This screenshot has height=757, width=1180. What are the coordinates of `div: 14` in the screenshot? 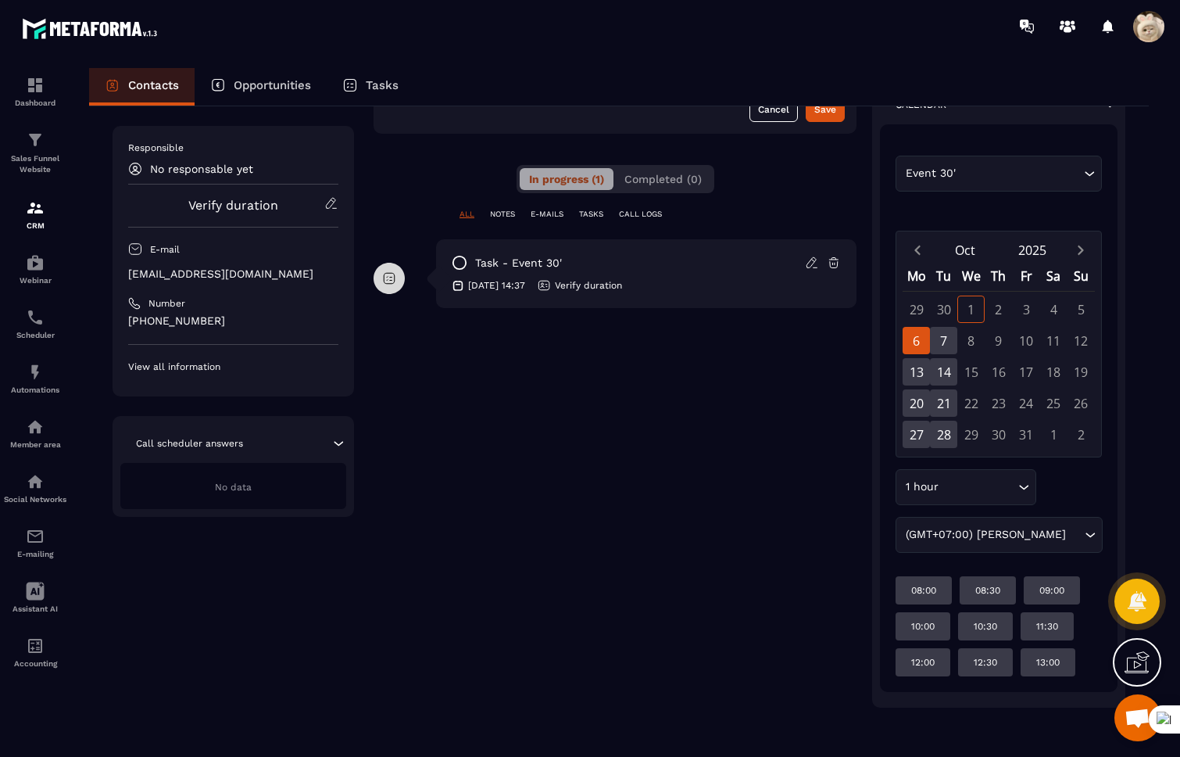 It's located at (943, 371).